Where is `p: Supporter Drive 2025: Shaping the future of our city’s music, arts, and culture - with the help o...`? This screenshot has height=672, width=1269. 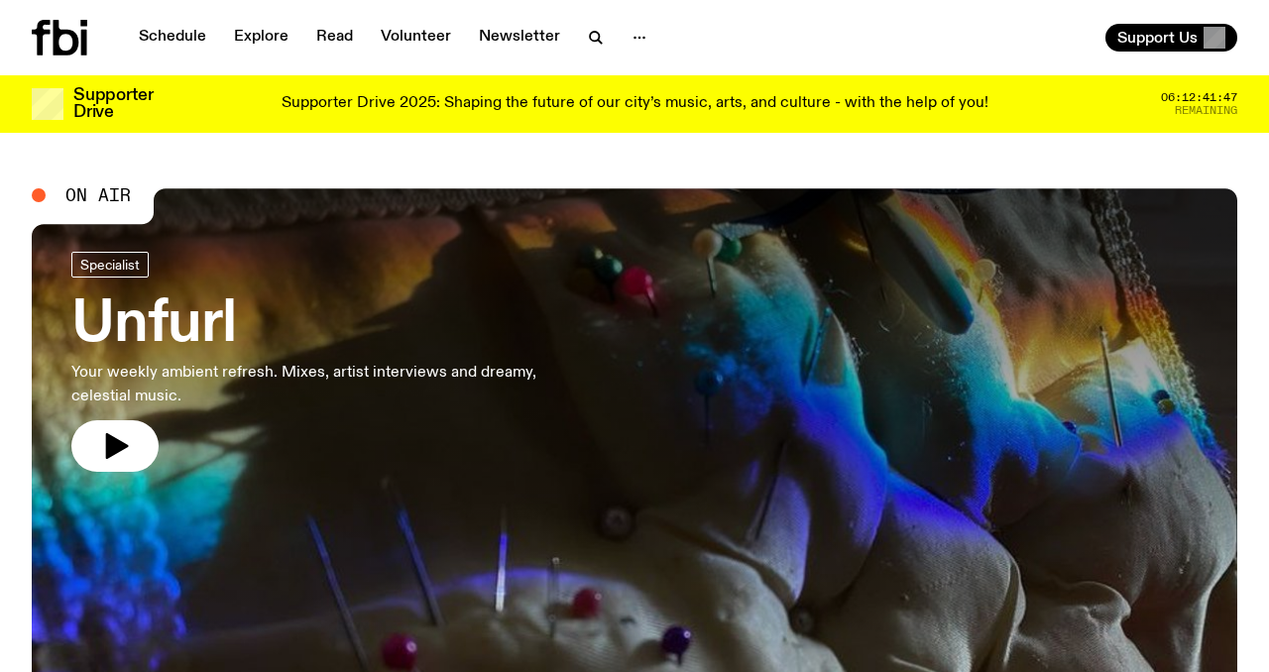 p: Supporter Drive 2025: Shaping the future of our city’s music, arts, and culture - with the help o... is located at coordinates (635, 104).